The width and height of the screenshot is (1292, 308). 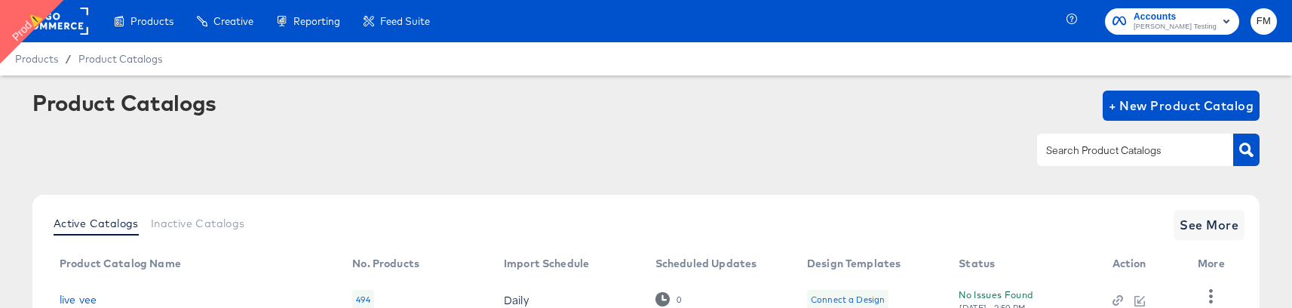 I want to click on div: Product Catalogs, so click(x=124, y=103).